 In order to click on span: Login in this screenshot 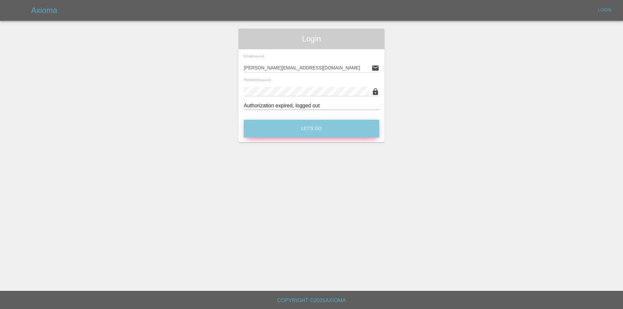, I will do `click(311, 39)`.